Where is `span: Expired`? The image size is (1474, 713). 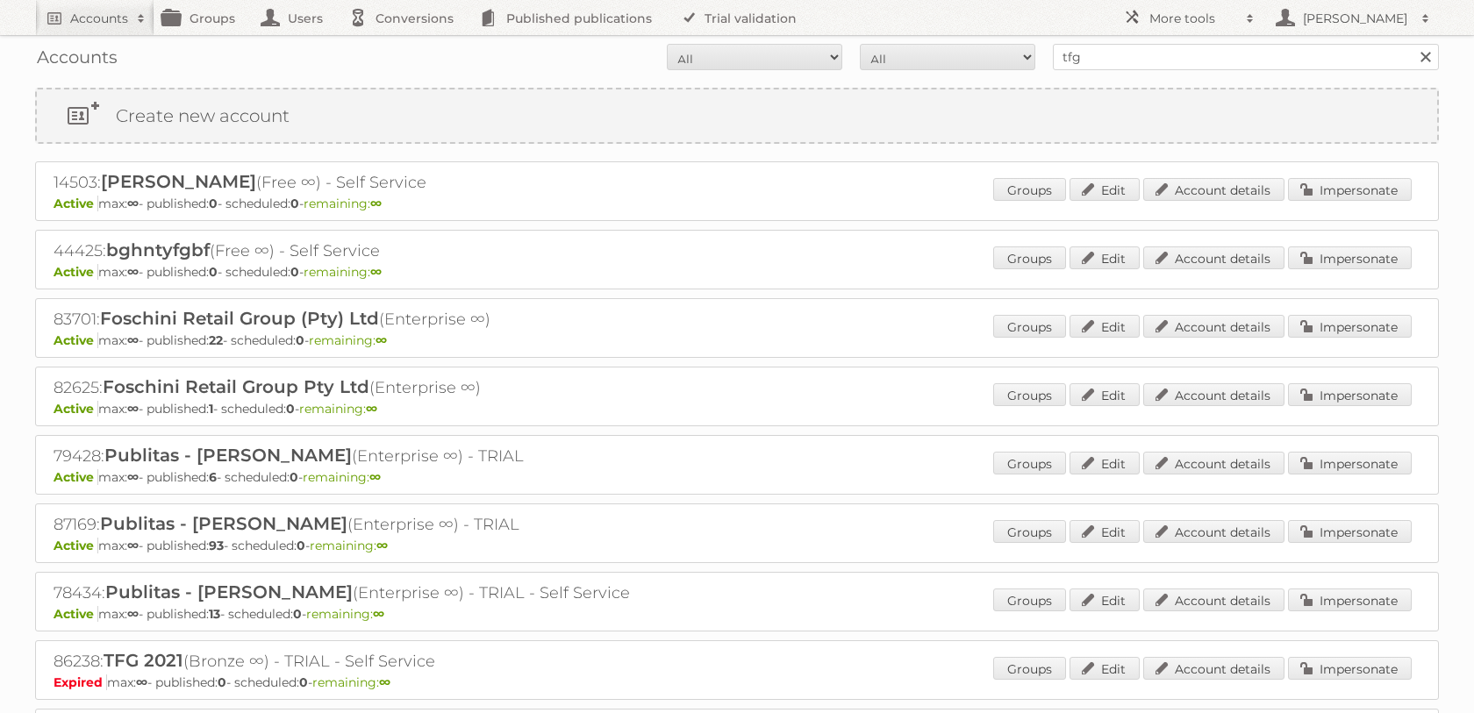 span: Expired is located at coordinates (80, 683).